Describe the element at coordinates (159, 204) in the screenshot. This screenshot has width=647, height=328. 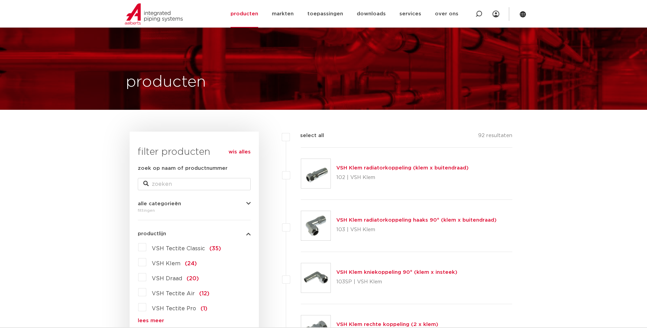
I see `span: alle categorieën` at that location.